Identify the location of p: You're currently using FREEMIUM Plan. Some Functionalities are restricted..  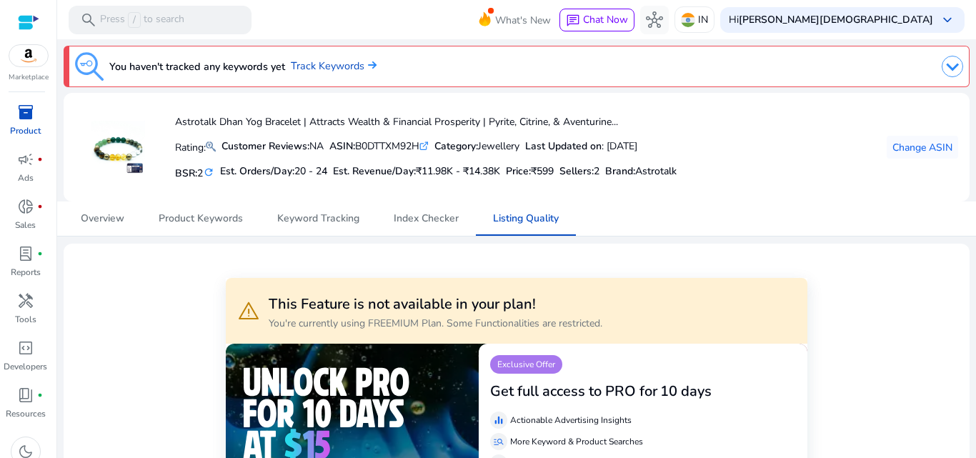
(435, 323).